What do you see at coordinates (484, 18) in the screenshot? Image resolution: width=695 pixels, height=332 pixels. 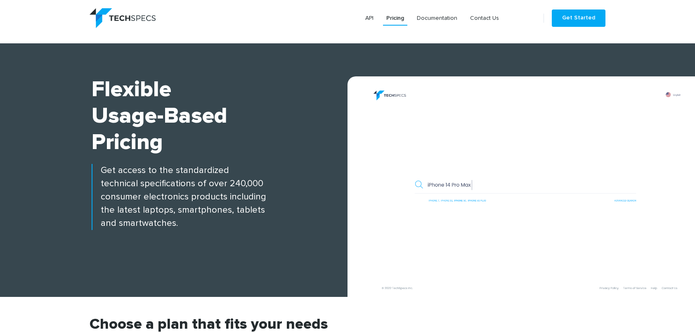 I see `a: Contact Us` at bounding box center [484, 18].